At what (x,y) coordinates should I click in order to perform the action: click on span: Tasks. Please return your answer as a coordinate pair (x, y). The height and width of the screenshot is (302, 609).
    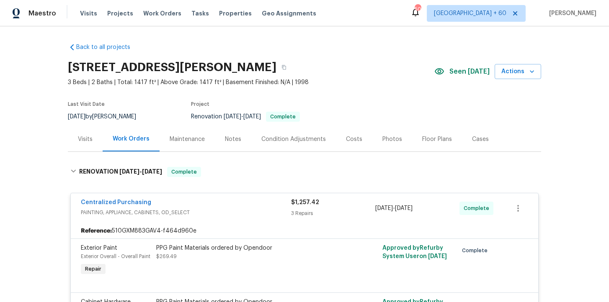
    Looking at the image, I should click on (200, 13).